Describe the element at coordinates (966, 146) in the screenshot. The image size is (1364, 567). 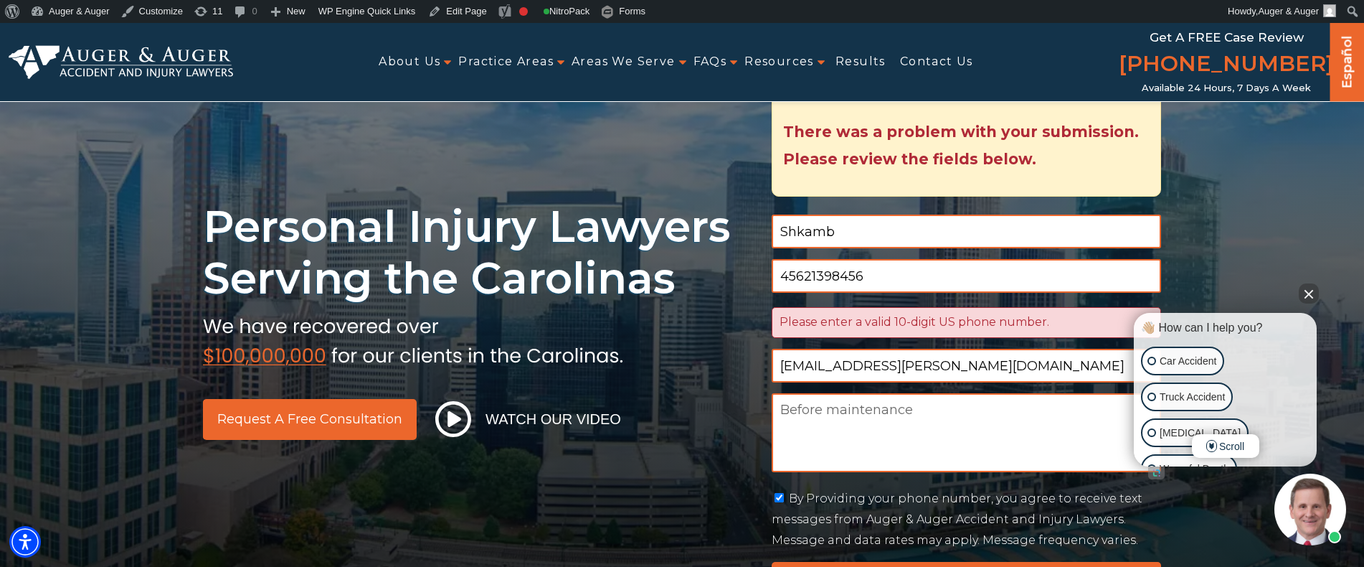
I see `h2: There was a problem with your submission. Please review the fields below.` at that location.